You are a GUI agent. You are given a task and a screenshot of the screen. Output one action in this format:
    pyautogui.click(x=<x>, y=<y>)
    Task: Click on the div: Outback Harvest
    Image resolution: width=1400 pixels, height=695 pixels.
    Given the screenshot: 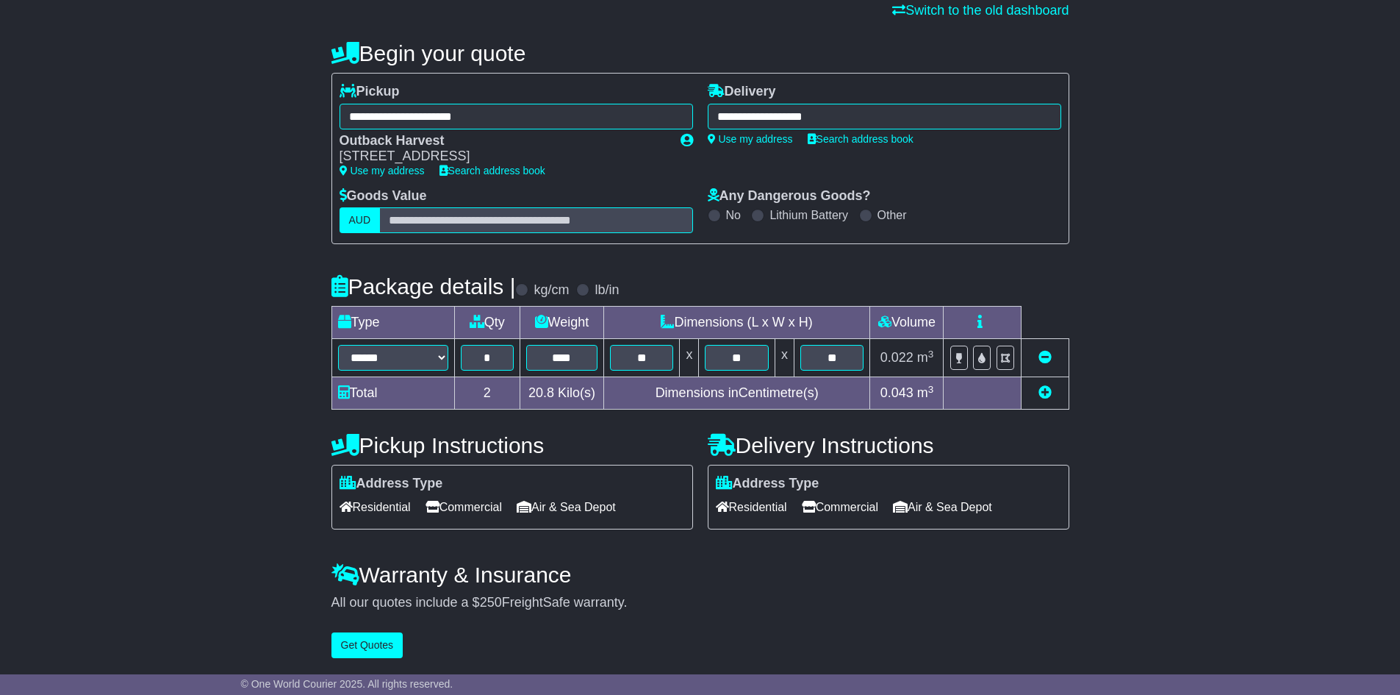 What is the action you would take?
    pyautogui.click(x=503, y=141)
    